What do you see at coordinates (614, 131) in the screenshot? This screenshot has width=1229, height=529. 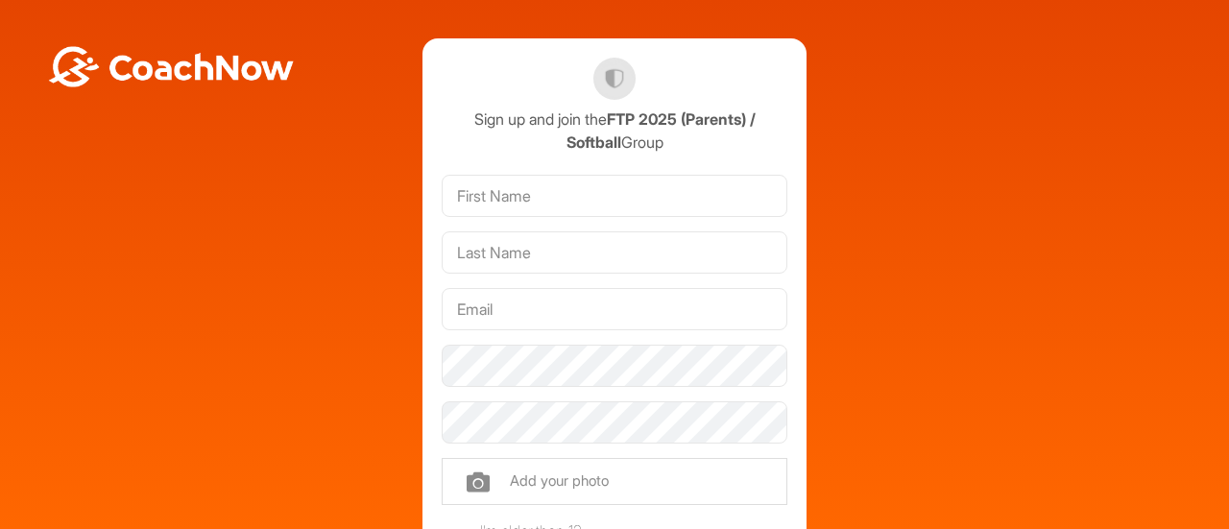 I see `div: Sign up and join the Group` at bounding box center [614, 131].